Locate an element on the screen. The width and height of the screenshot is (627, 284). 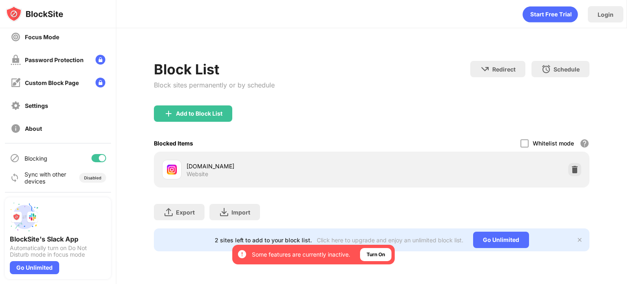
img: about-off.svg is located at coordinates (16, 128).